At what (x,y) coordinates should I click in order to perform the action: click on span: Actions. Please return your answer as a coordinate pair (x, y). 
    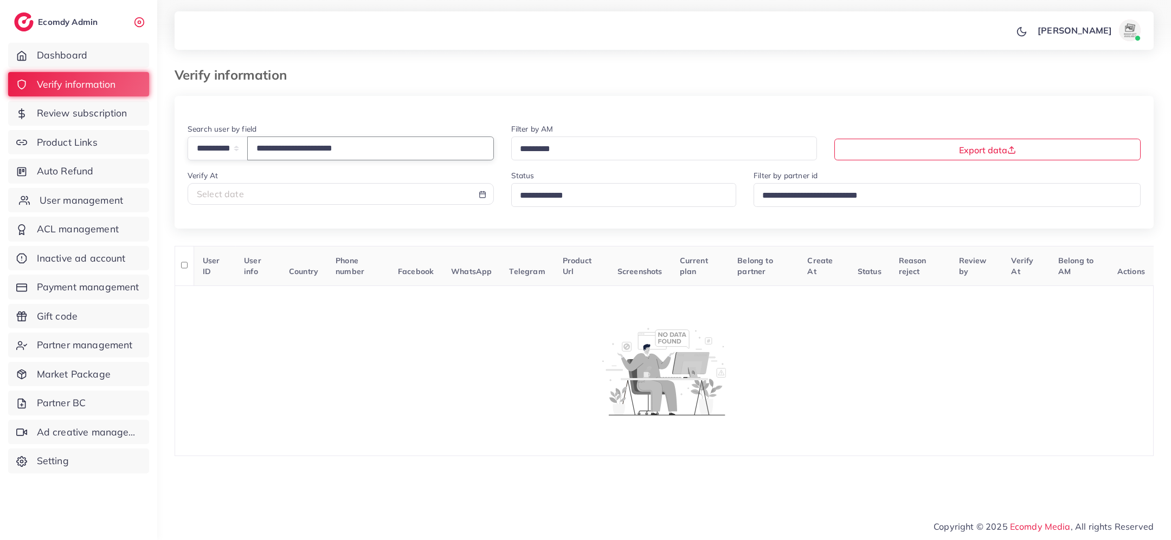
    Looking at the image, I should click on (1131, 272).